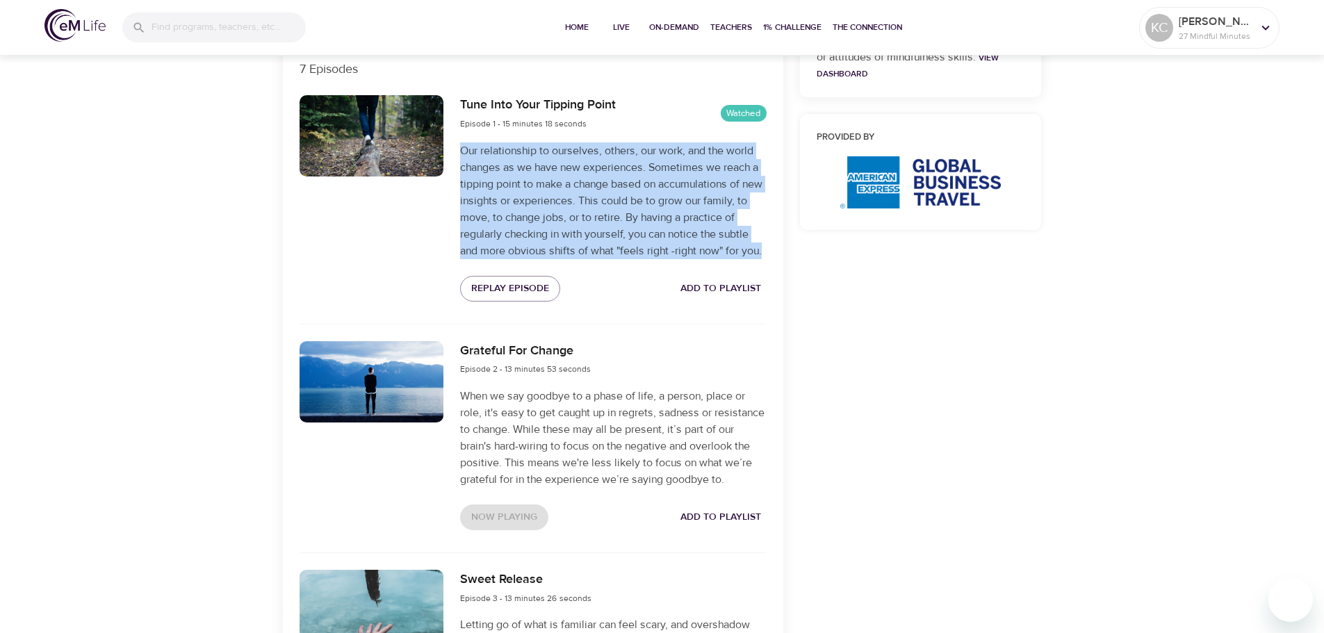 This screenshot has height=633, width=1324. What do you see at coordinates (1216, 36) in the screenshot?
I see `p: 27 Mindful Minutes` at bounding box center [1216, 36].